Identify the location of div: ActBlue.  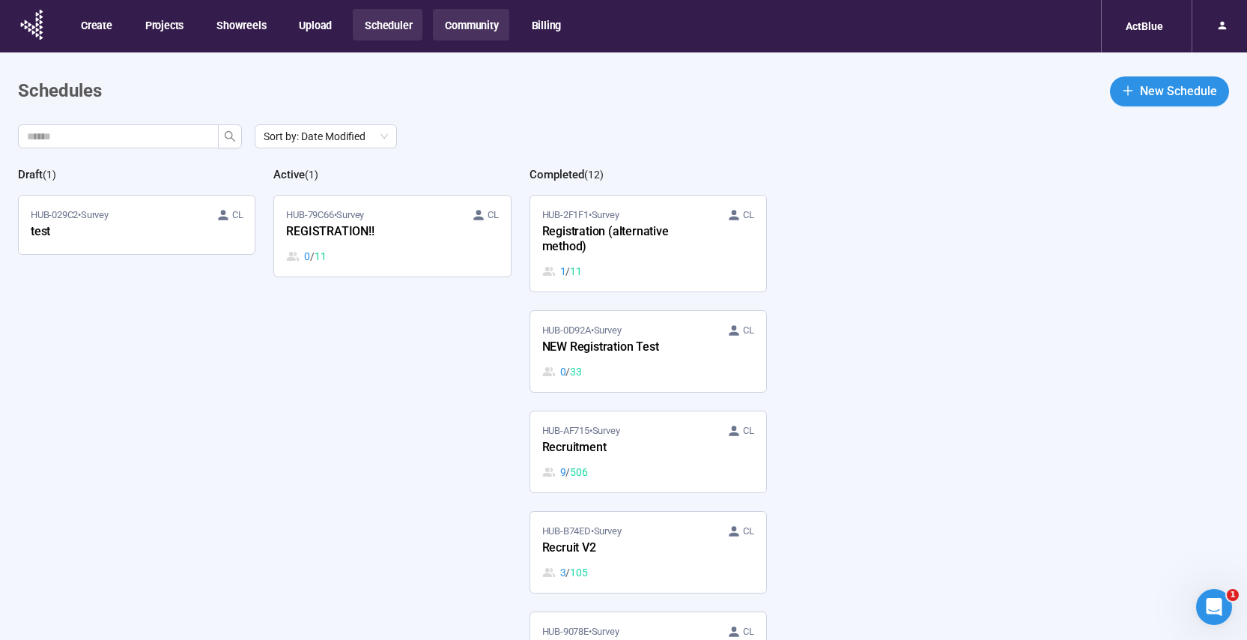
(1145, 26).